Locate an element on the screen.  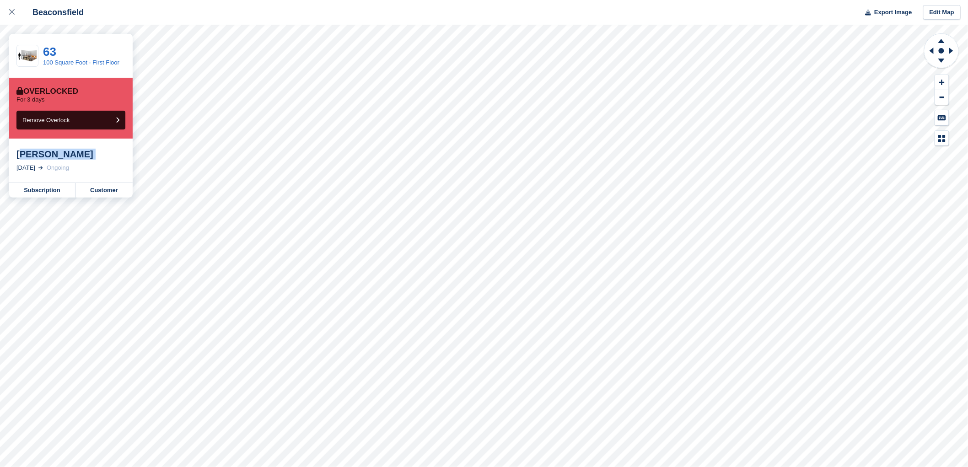
a: 63 is located at coordinates (49, 52).